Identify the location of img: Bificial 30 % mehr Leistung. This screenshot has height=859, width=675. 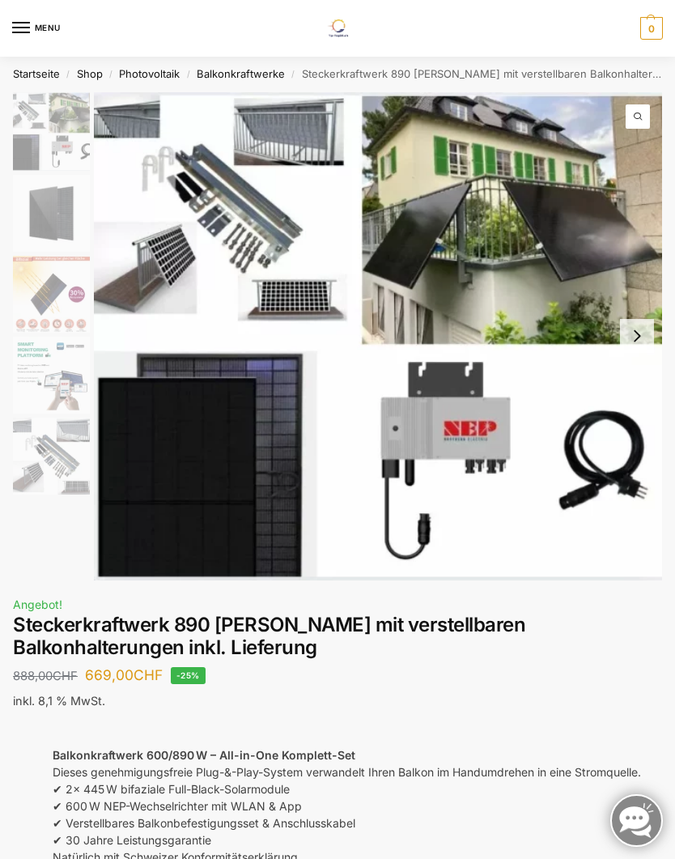
(51, 294).